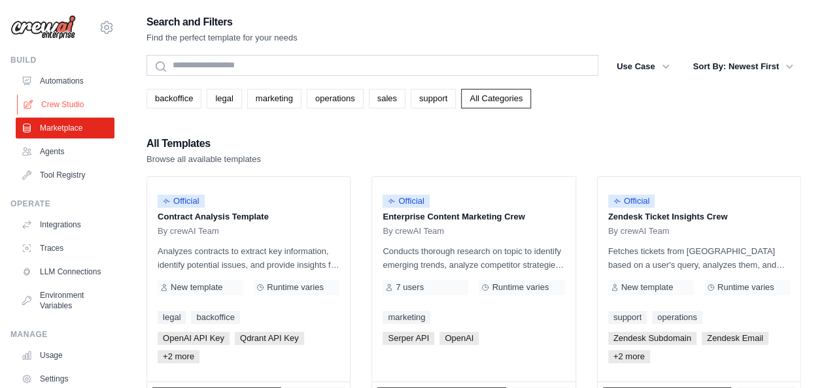 The height and width of the screenshot is (388, 822). I want to click on p: Zendesk Ticket Insights Crew, so click(699, 217).